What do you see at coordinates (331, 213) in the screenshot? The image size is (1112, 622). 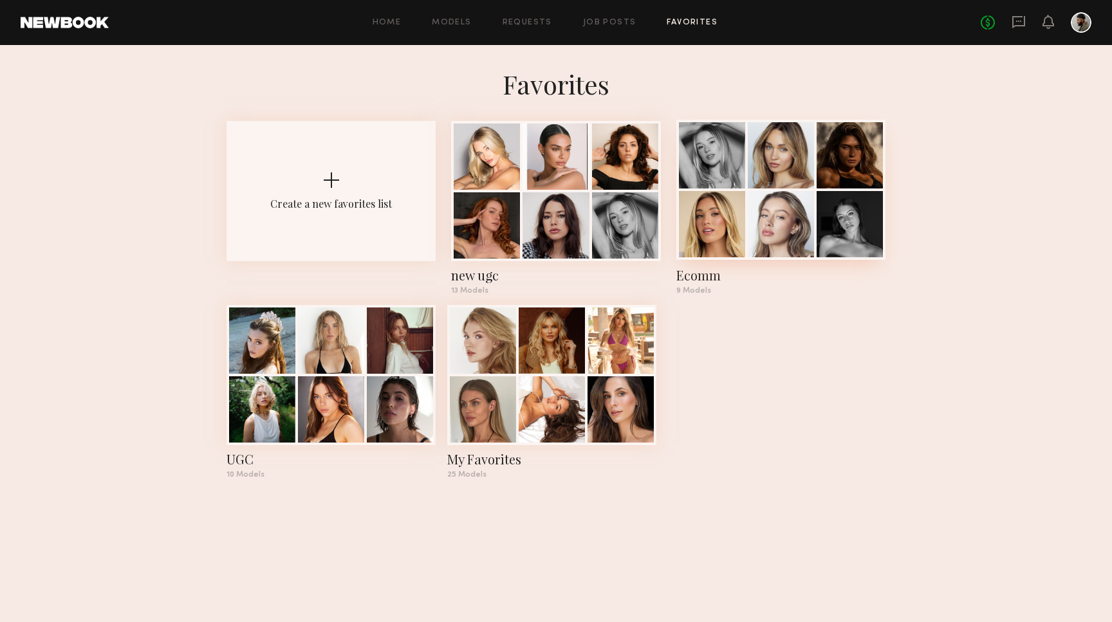 I see `button: Create a new favorites list` at bounding box center [331, 213].